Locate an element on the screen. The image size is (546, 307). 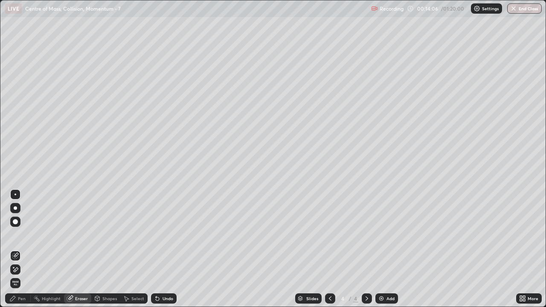
div: Highlight is located at coordinates (51, 299).